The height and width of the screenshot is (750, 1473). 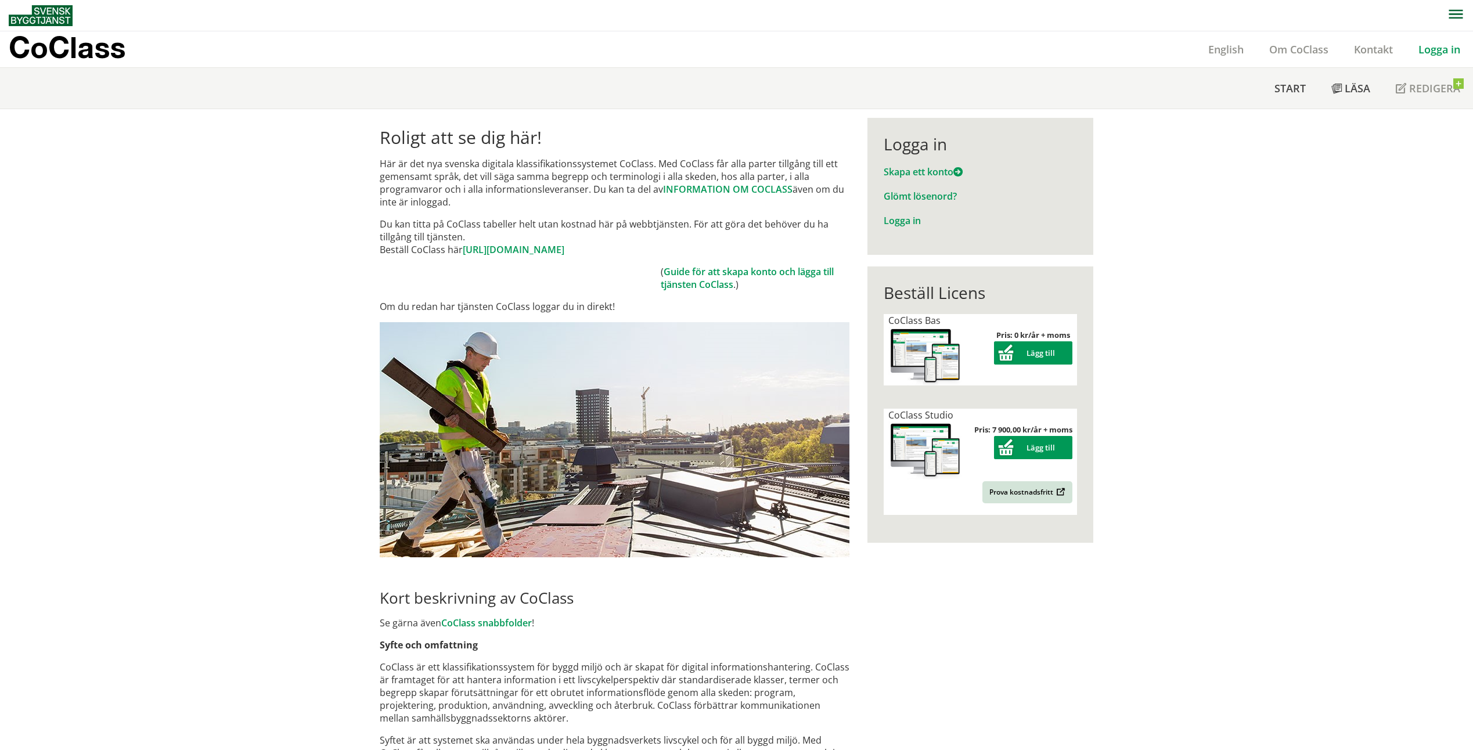 I want to click on div: Logga in, so click(x=980, y=144).